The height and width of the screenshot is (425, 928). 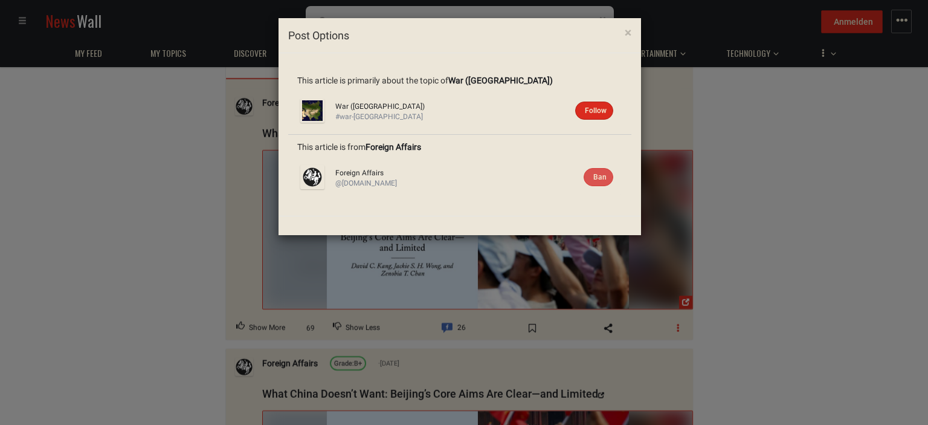 What do you see at coordinates (600, 177) in the screenshot?
I see `span: Ban` at bounding box center [600, 177].